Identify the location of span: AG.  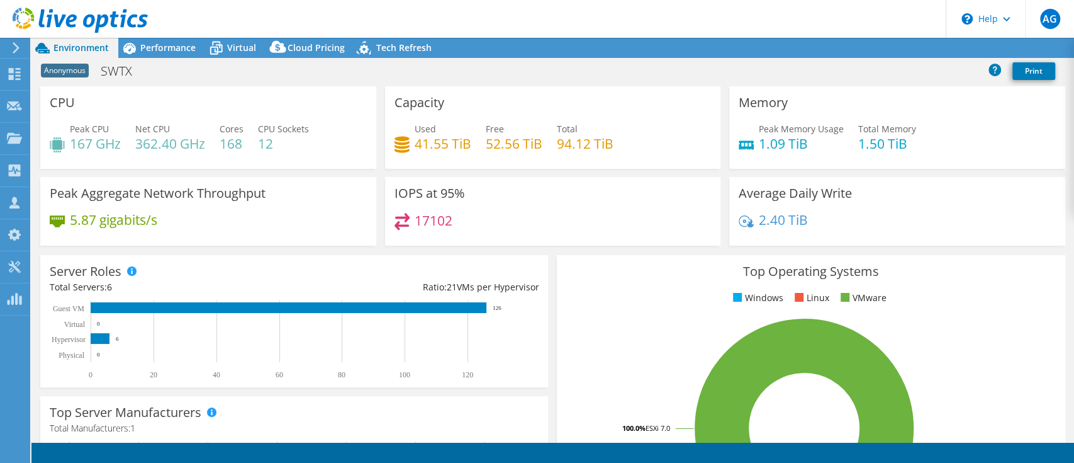
(1050, 19).